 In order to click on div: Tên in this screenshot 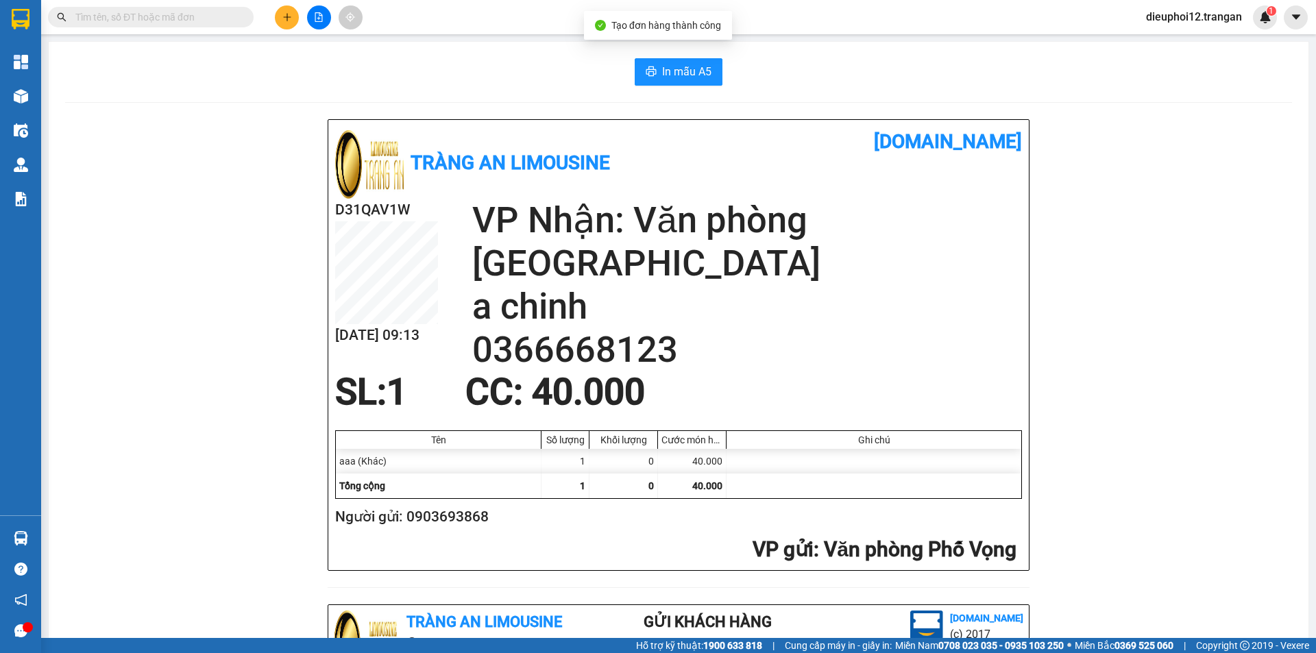, I will do `click(438, 440)`.